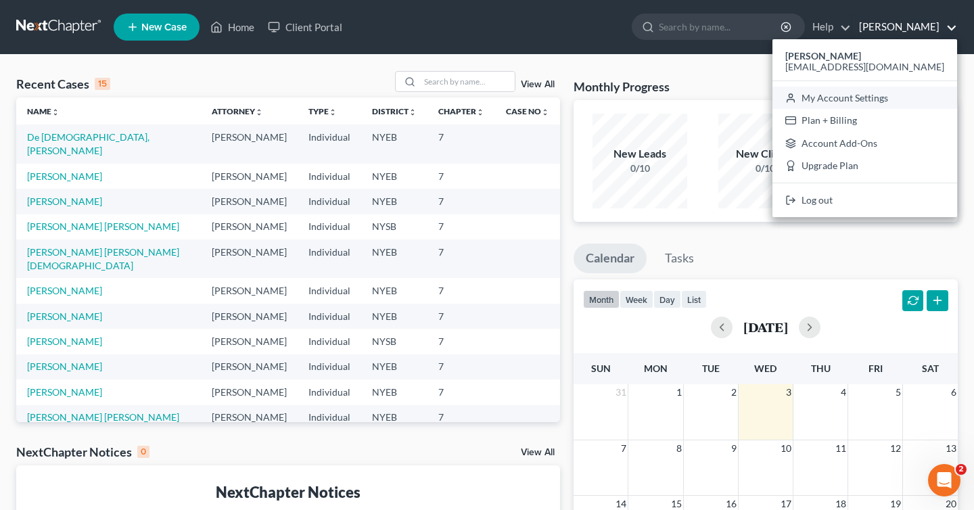 The width and height of the screenshot is (974, 510). I want to click on a: Help, so click(827, 27).